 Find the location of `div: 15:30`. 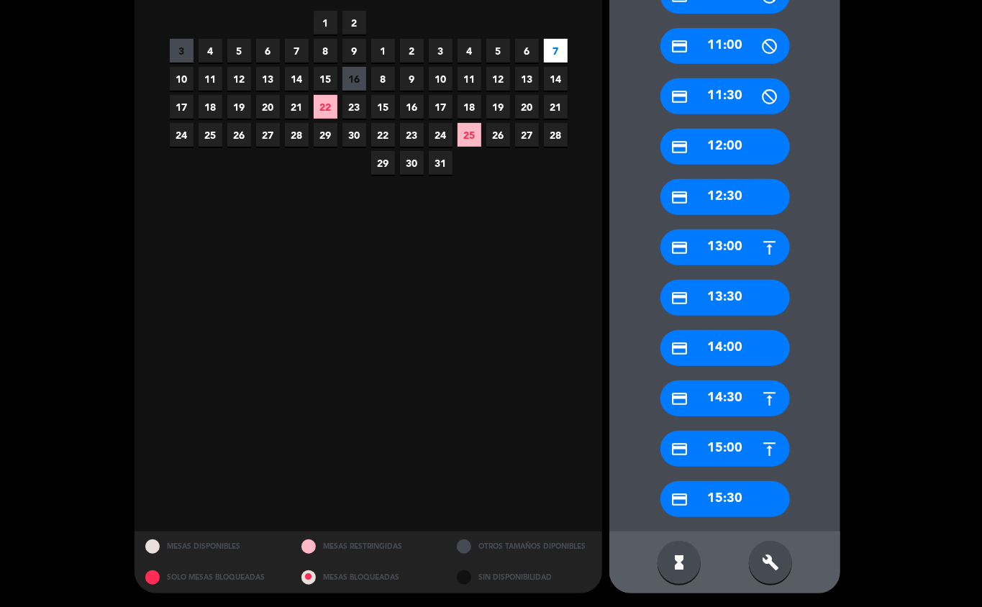

div: 15:30 is located at coordinates (725, 499).